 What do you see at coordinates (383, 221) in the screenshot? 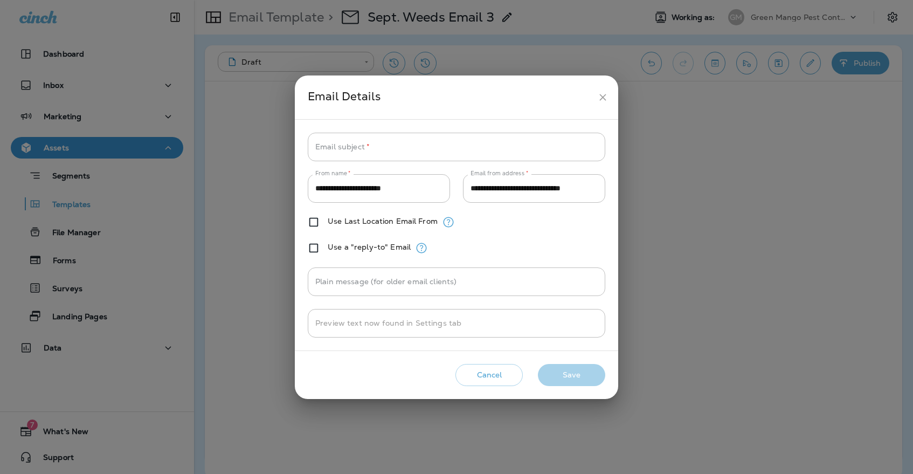
I see `label: Use Last Location Email From` at bounding box center [383, 221].